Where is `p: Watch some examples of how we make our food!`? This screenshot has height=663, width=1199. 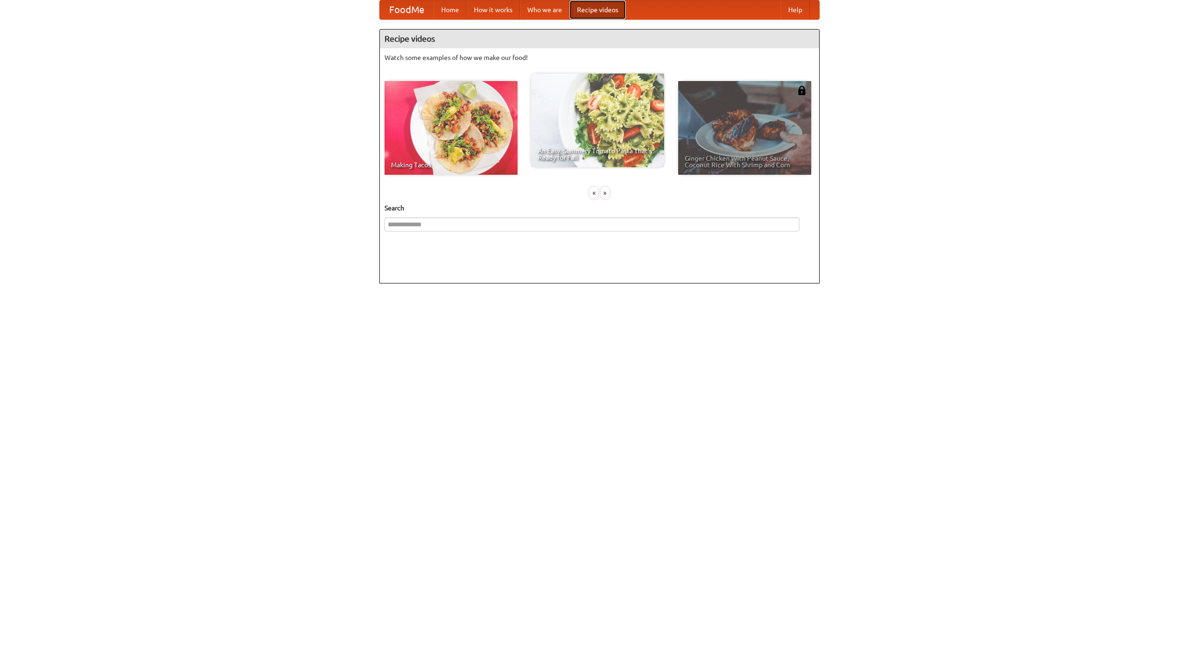 p: Watch some examples of how we make our food! is located at coordinates (599, 58).